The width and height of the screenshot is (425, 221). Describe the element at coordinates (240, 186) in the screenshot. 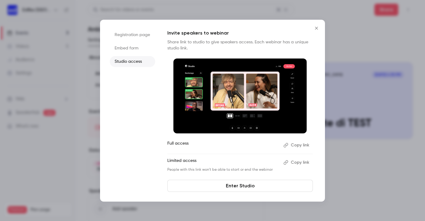

I see `a: Enter Studio` at that location.